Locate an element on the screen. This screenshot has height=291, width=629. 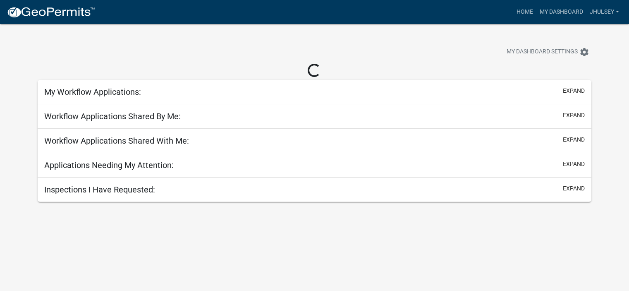
span: My Dashboard Settings is located at coordinates (542, 52).